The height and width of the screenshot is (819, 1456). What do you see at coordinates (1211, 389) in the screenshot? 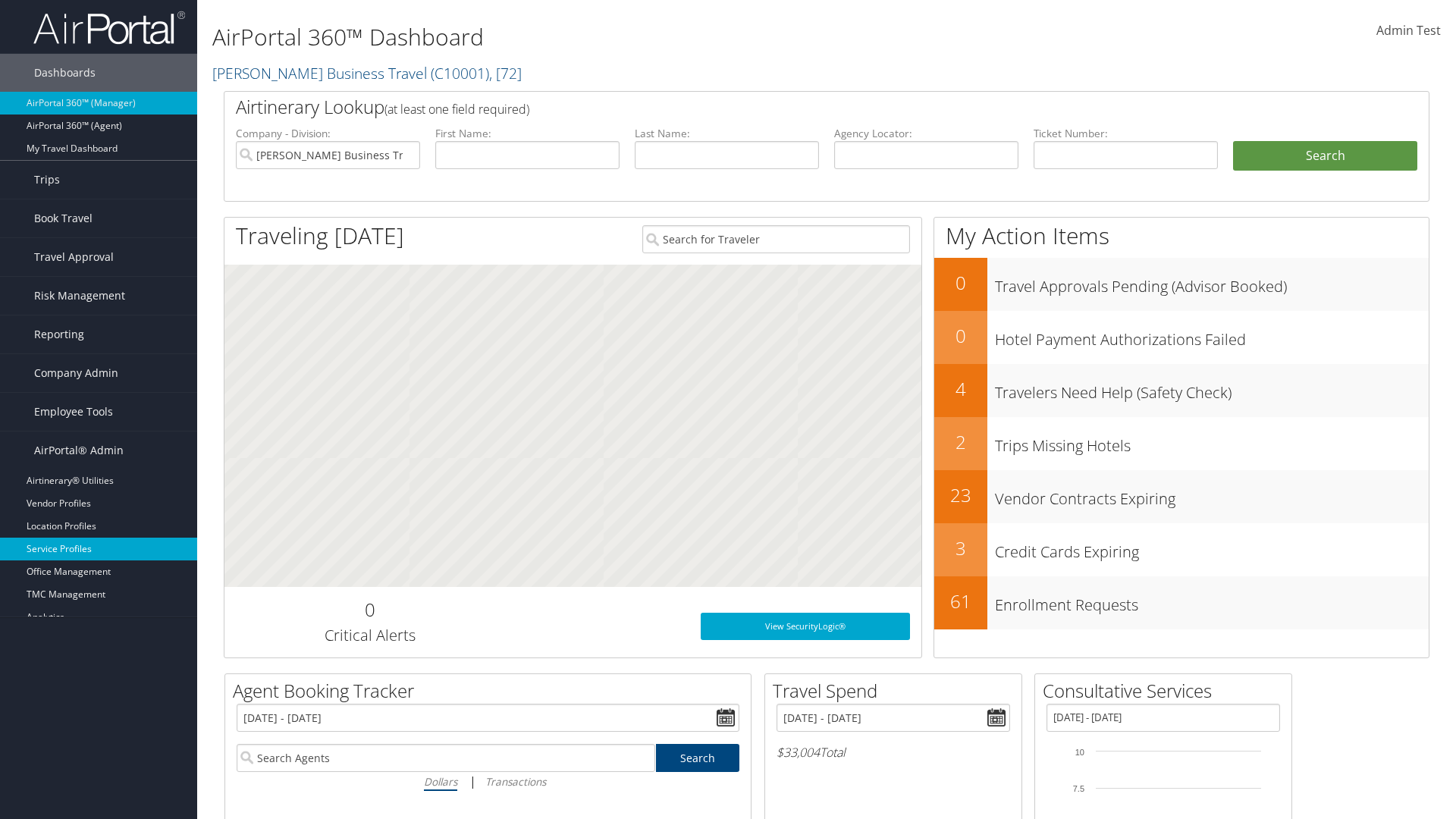
I see `h3: Travelers Need Help (Safety Check)` at bounding box center [1211, 389].